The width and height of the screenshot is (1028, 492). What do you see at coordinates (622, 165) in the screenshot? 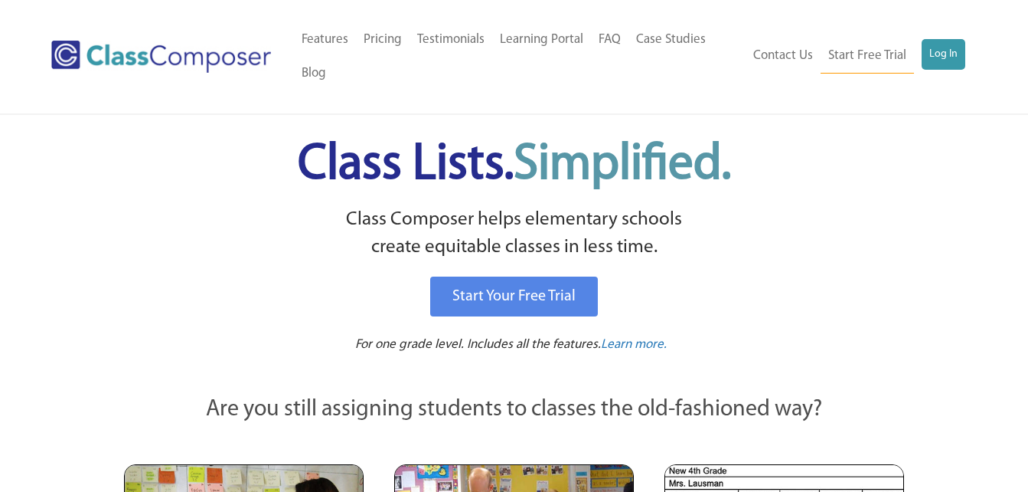
I see `span: Simplified.` at bounding box center [622, 165].